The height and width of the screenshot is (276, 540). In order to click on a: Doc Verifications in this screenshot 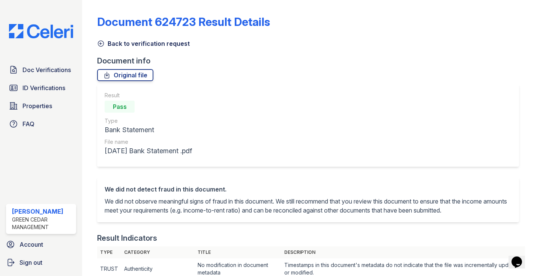, I will do `click(41, 70)`.